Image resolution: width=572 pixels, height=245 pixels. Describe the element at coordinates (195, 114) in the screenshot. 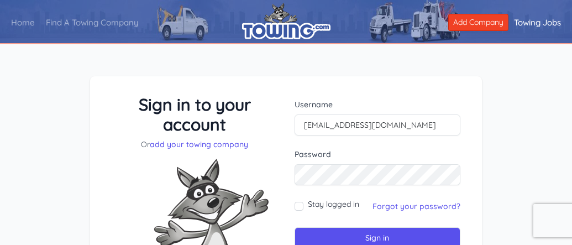

I see `h3: Sign in to your account` at that location.